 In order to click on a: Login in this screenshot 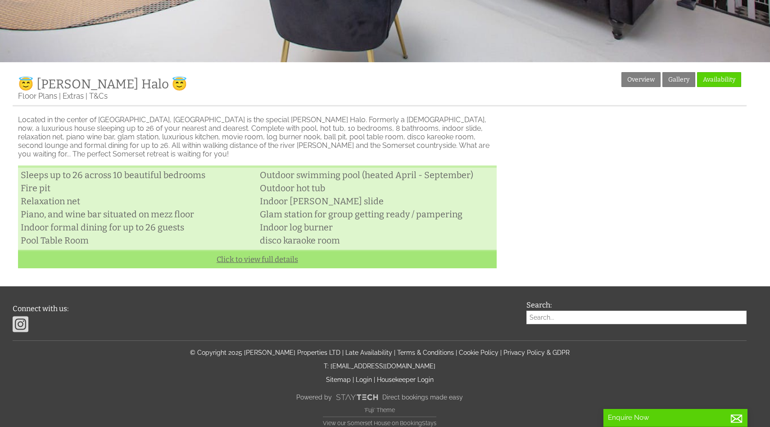, I will do `click(364, 379)`.